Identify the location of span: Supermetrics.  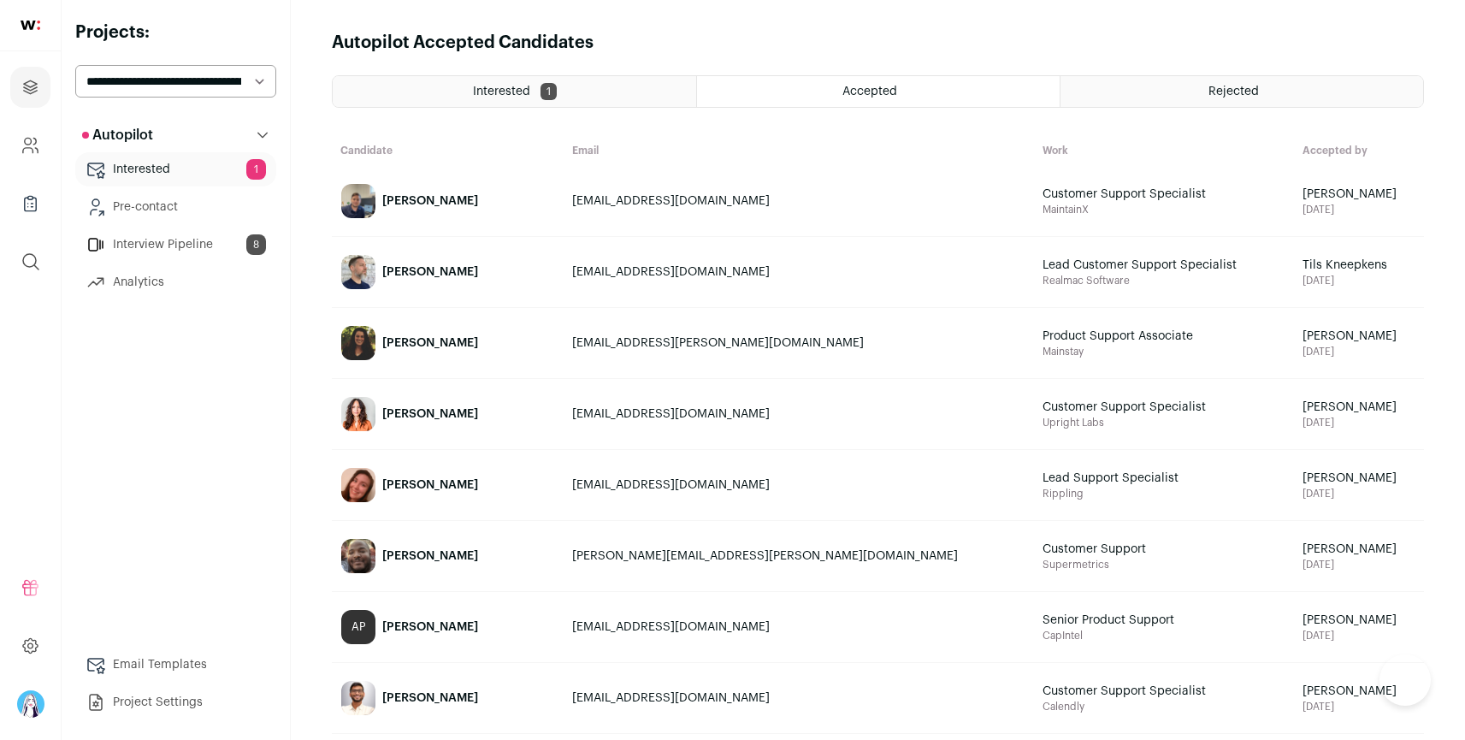
(1164, 564).